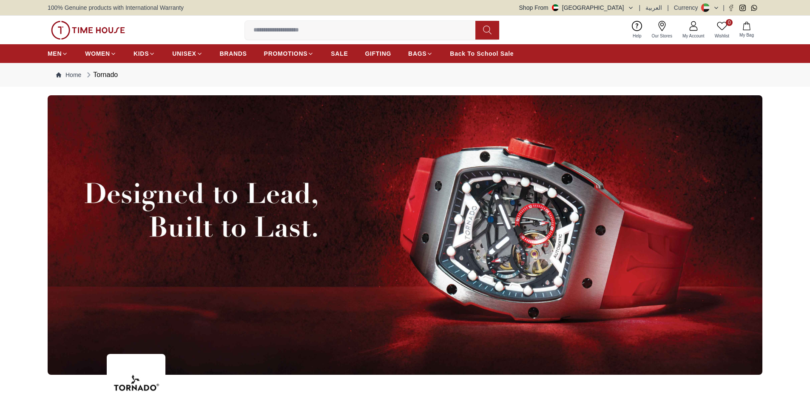 This screenshot has width=810, height=402. What do you see at coordinates (286, 54) in the screenshot?
I see `span: PROMOTIONS` at bounding box center [286, 54].